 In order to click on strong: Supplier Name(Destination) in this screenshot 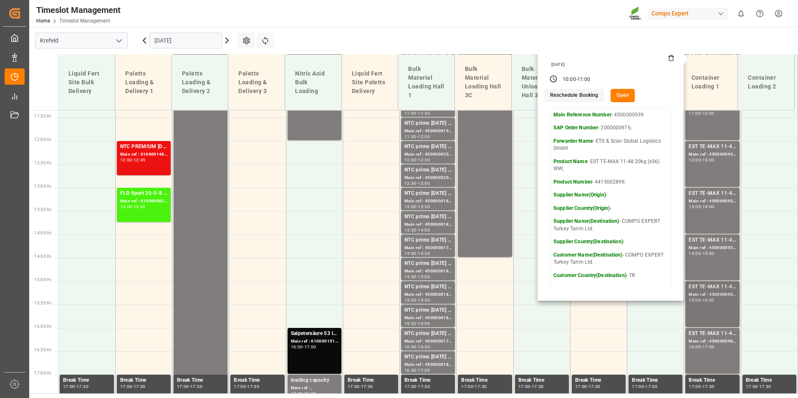, I will do `click(586, 221)`.